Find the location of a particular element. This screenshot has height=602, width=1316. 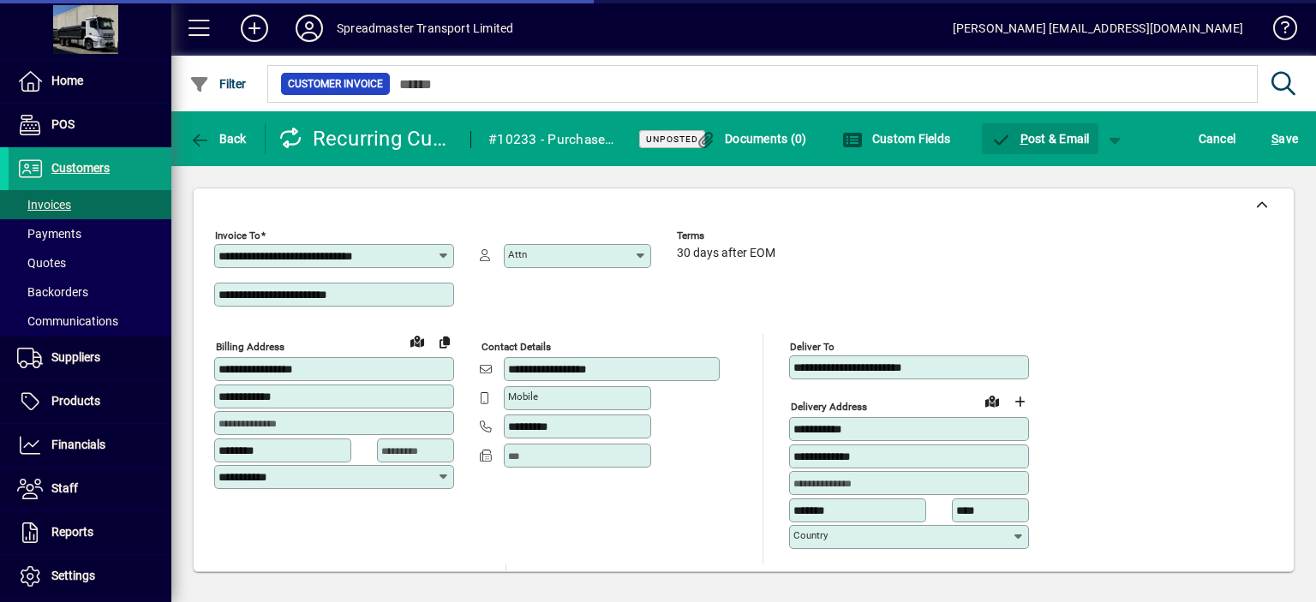

span: Back is located at coordinates (218, 139).